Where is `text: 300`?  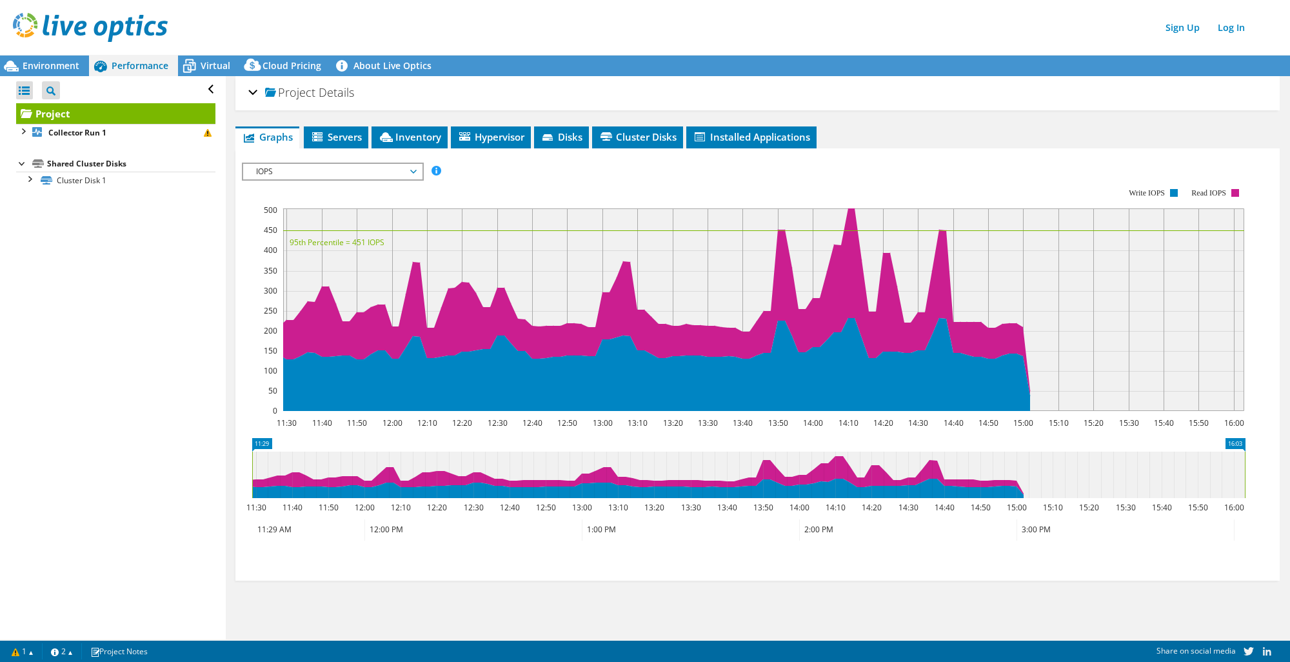
text: 300 is located at coordinates (270, 290).